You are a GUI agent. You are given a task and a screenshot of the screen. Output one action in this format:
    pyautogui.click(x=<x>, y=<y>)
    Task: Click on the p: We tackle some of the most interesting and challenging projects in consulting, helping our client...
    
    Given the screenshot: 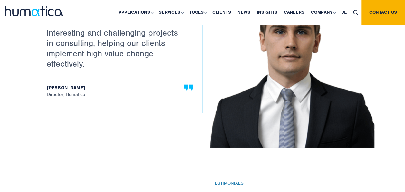 What is the action you would take?
    pyautogui.click(x=116, y=43)
    